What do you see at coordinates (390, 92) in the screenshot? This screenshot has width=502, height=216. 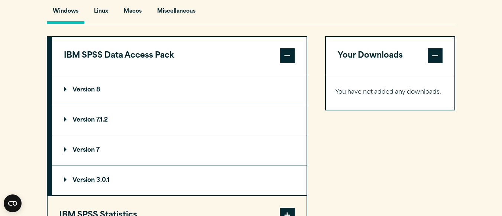 I see `p: You have not added any downloads.` at bounding box center [390, 92].